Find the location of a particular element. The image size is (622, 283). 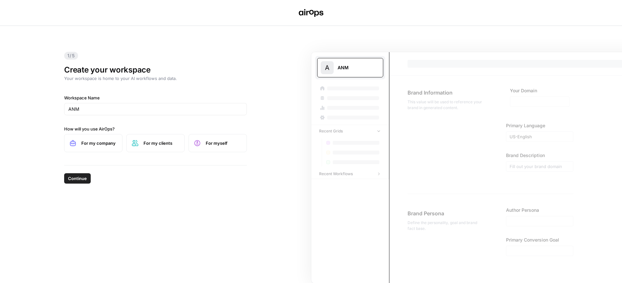

label: How will you use AirOps? is located at coordinates (156, 129).